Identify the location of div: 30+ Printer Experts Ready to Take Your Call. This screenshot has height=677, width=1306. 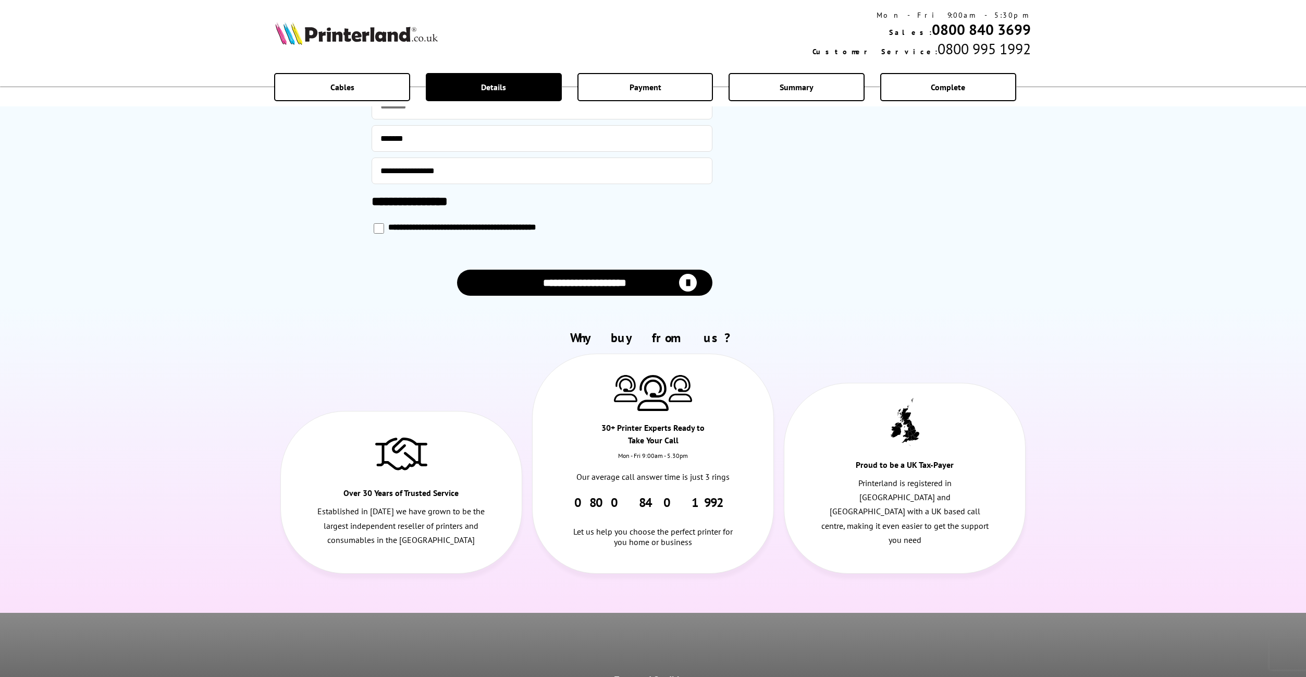
(653, 436).